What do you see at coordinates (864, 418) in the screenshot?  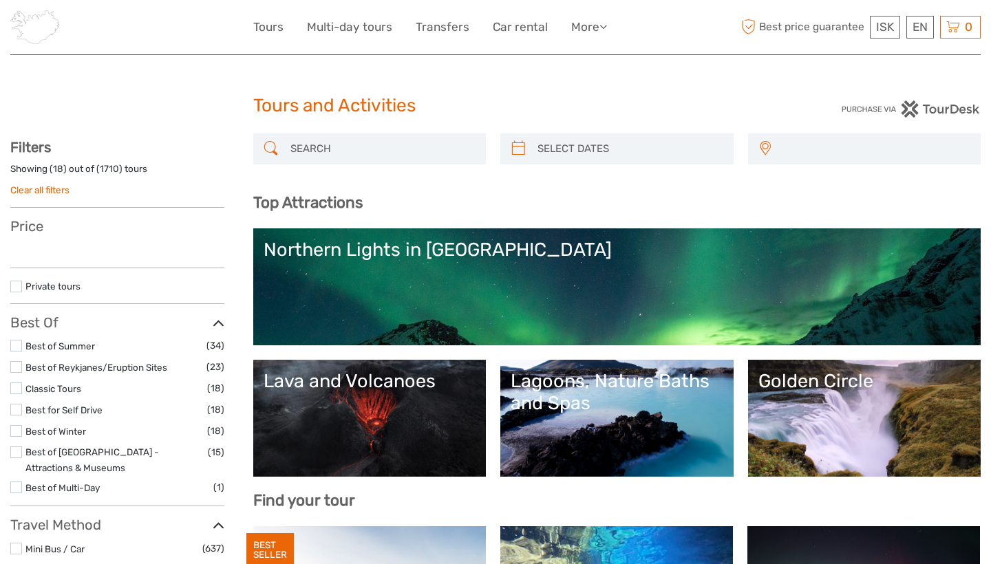 I see `a: Golden Circle` at bounding box center [864, 418].